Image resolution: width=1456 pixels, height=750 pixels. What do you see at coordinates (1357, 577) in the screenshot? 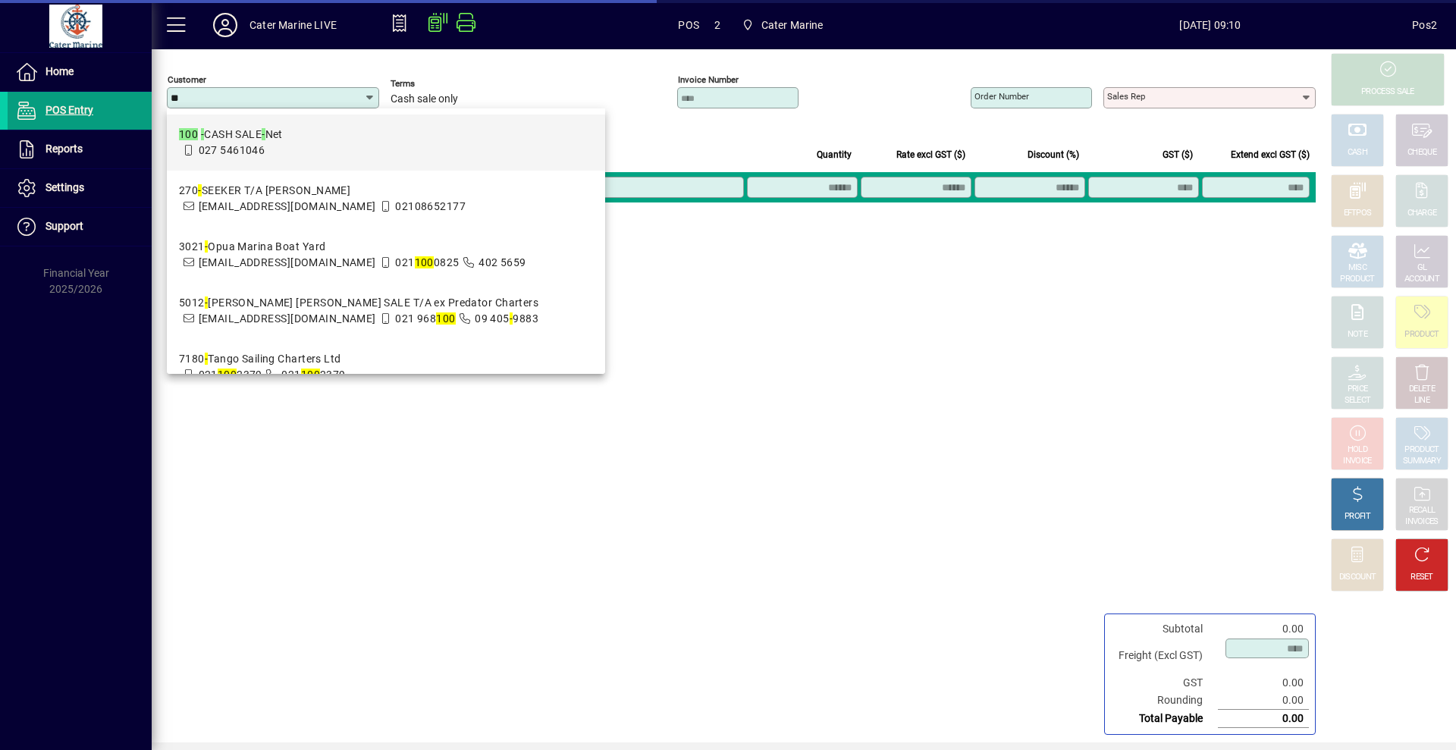
I see `div: DISCOUNT` at bounding box center [1357, 577].